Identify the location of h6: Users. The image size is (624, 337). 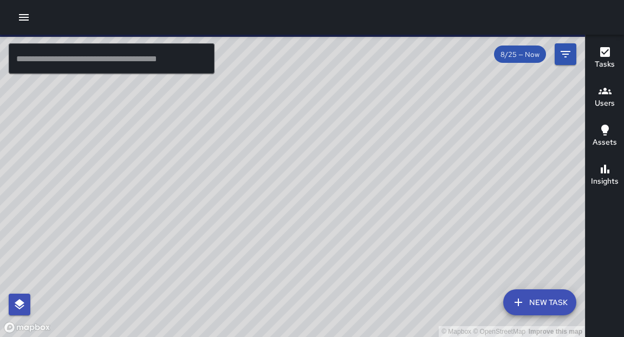
(604, 103).